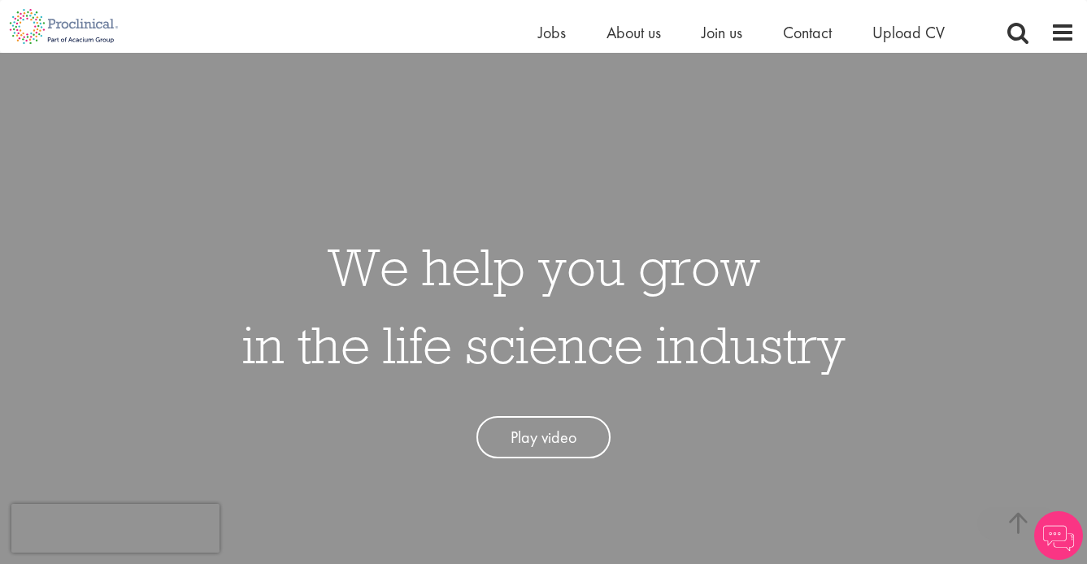  What do you see at coordinates (633, 33) in the screenshot?
I see `a: About us` at bounding box center [633, 33].